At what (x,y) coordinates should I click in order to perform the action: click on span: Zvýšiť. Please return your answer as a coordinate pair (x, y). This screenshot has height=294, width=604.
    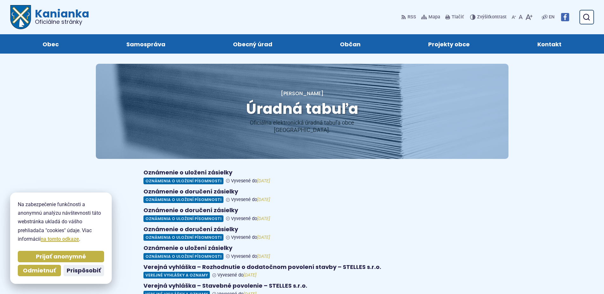
    Looking at the image, I should click on (483, 17).